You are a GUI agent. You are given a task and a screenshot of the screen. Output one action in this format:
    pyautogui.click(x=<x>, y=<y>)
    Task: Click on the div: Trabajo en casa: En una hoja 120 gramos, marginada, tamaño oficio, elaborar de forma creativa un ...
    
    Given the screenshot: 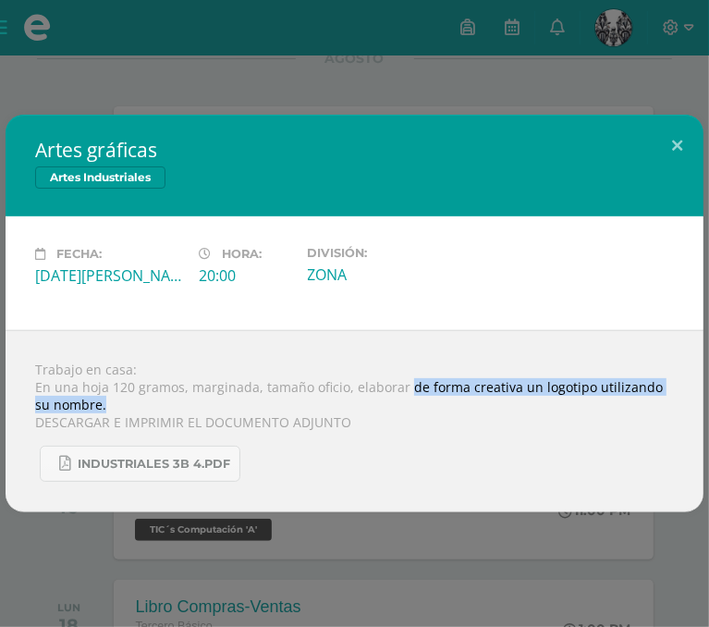 What is the action you would take?
    pyautogui.click(x=354, y=420)
    